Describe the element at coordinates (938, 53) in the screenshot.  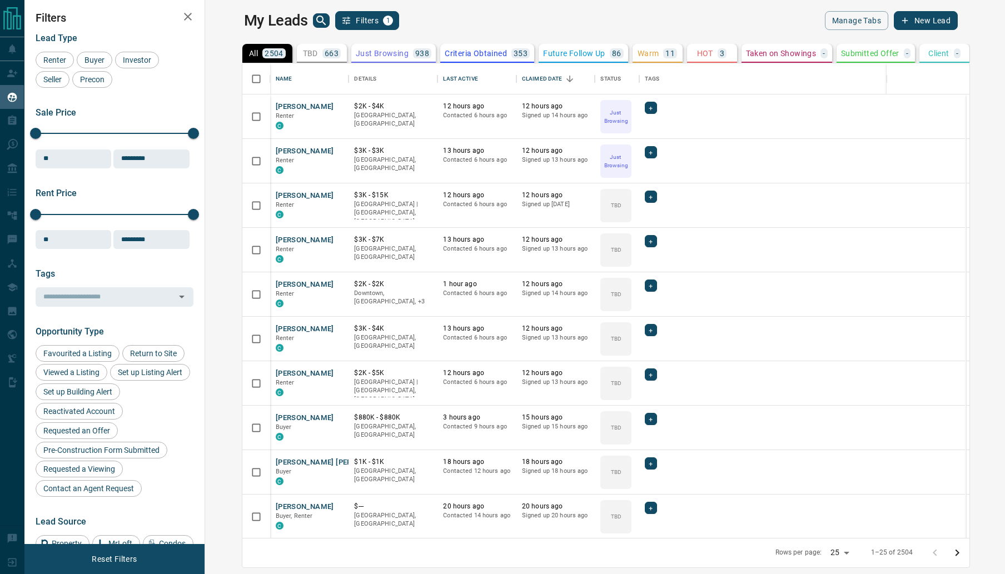
I see `p: Client` at that location.